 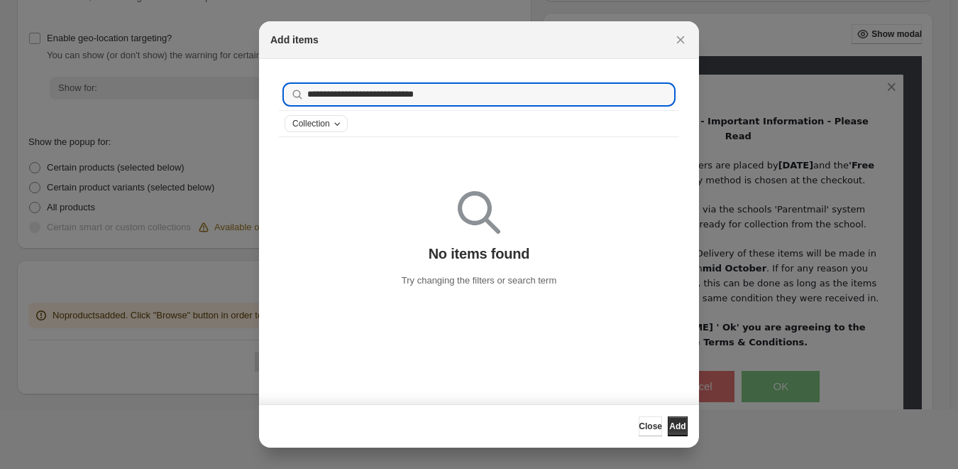 What do you see at coordinates (316, 124) in the screenshot?
I see `button: Collection` at bounding box center [316, 124].